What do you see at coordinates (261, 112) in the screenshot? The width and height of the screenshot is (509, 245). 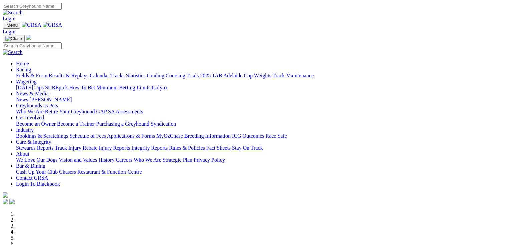 I see `div: Greyhounds as Pets` at bounding box center [261, 112].